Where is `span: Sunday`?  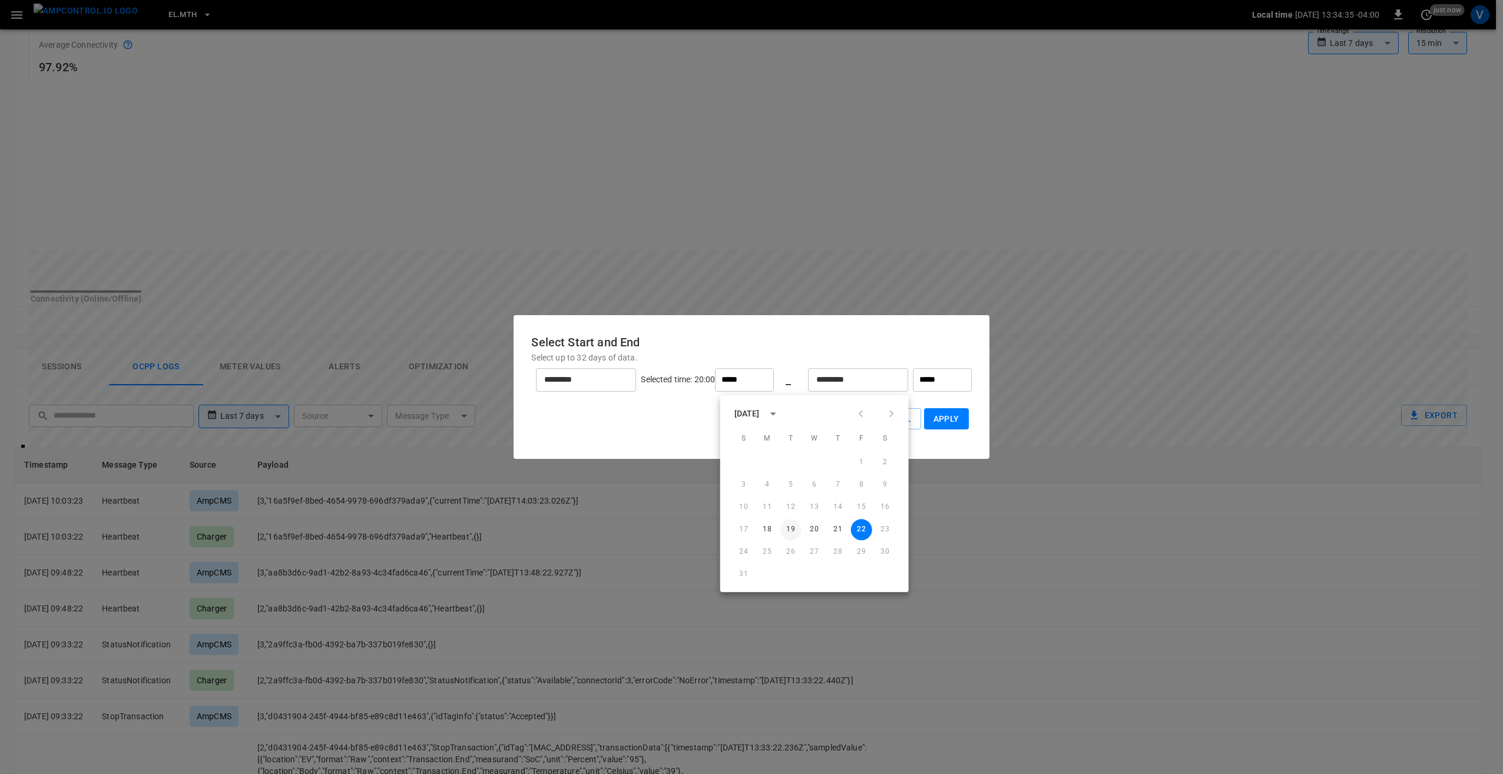
span: Sunday is located at coordinates (744, 439).